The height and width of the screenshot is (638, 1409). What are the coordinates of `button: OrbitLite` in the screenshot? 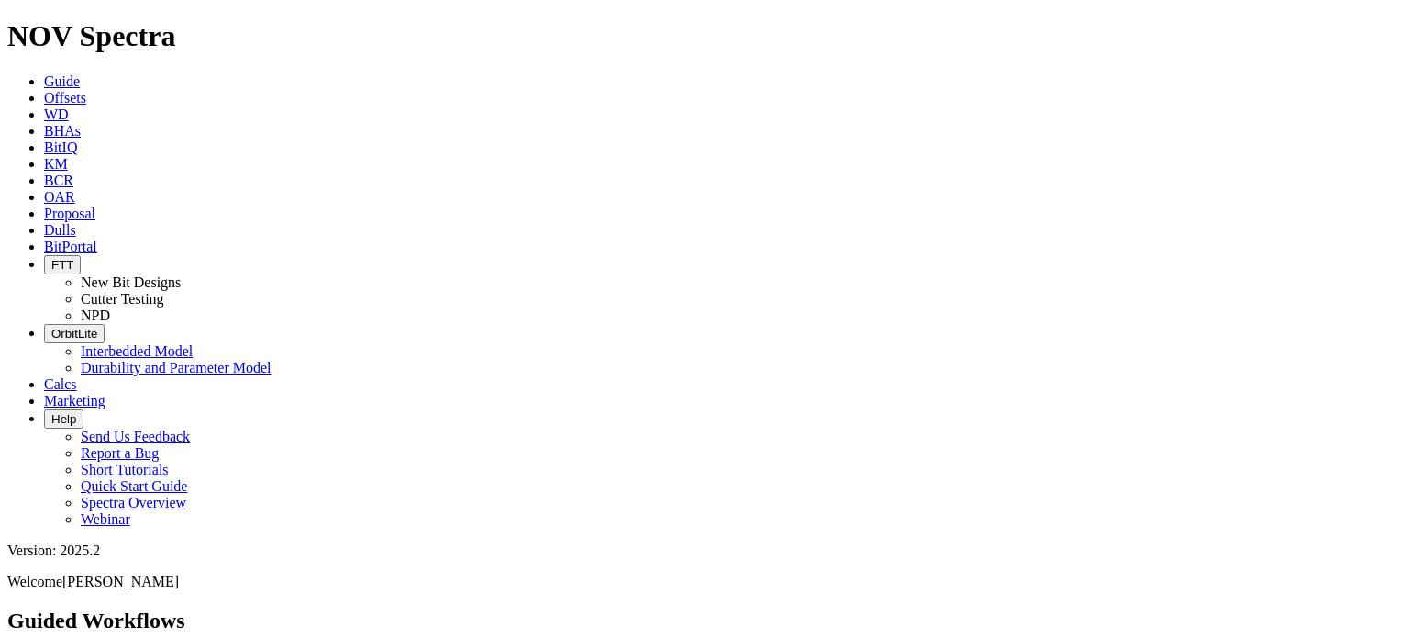 It's located at (74, 333).